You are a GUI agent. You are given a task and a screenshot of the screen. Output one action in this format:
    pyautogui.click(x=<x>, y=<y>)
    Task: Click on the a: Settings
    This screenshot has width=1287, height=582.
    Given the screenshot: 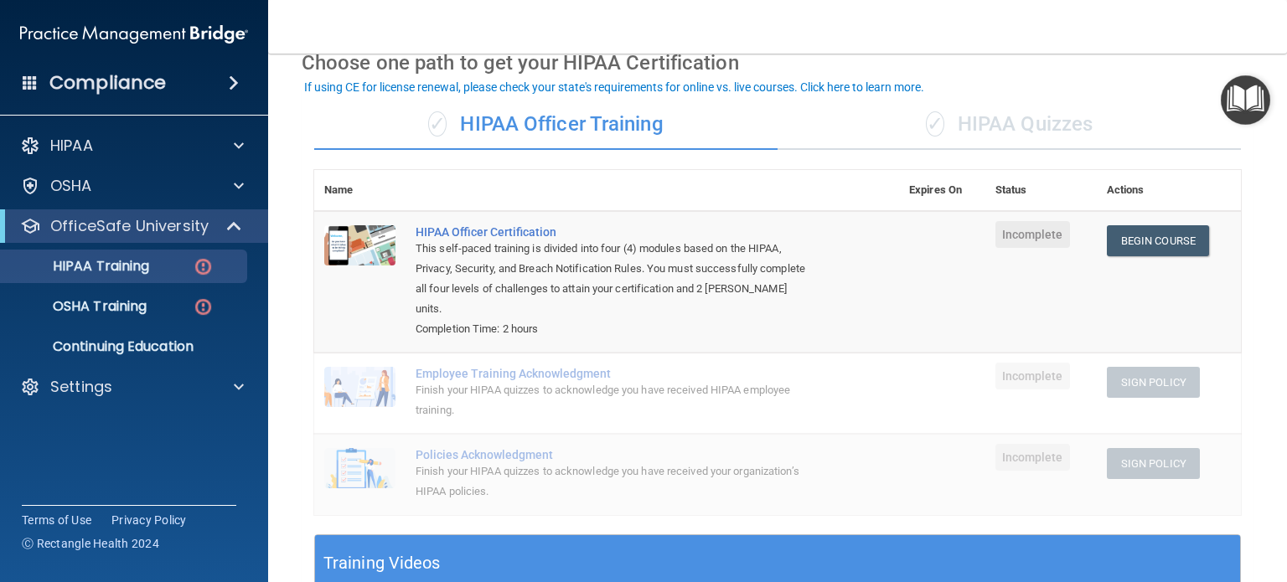 What is the action you would take?
    pyautogui.click(x=132, y=387)
    